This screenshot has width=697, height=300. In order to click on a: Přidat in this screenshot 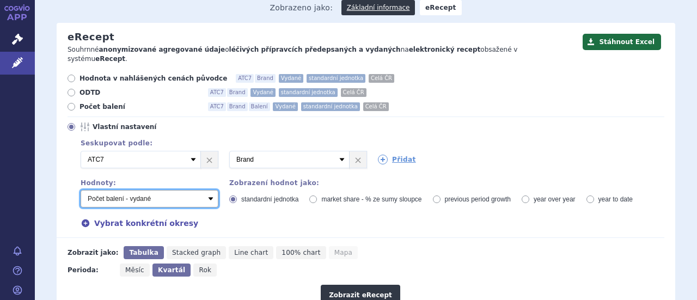, I will do `click(397, 160)`.